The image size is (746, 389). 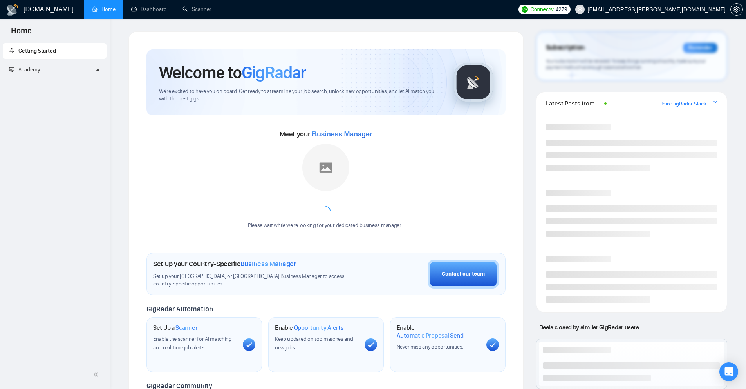 What do you see at coordinates (589, 327) in the screenshot?
I see `span: Deals closed by similar GigRadar users` at bounding box center [589, 327].